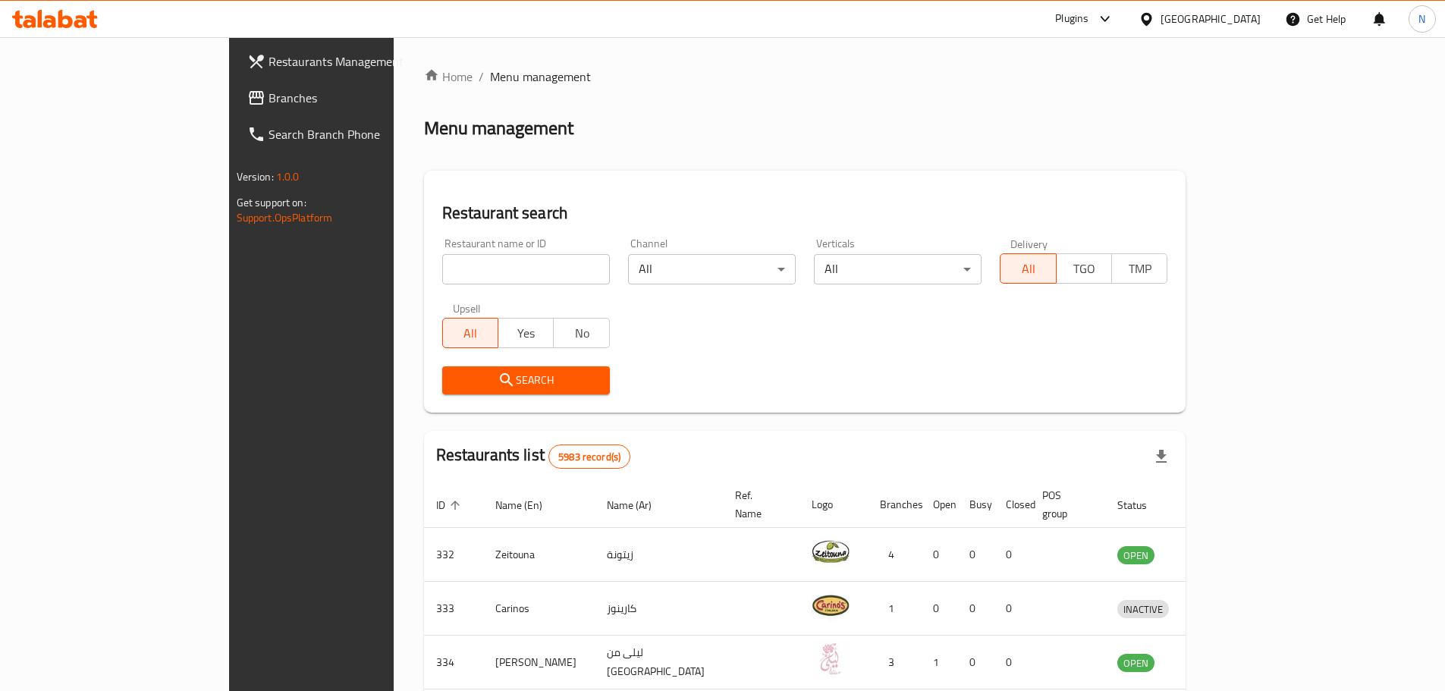 The height and width of the screenshot is (691, 1445). What do you see at coordinates (831, 605) in the screenshot?
I see `img: Carinos` at bounding box center [831, 605].